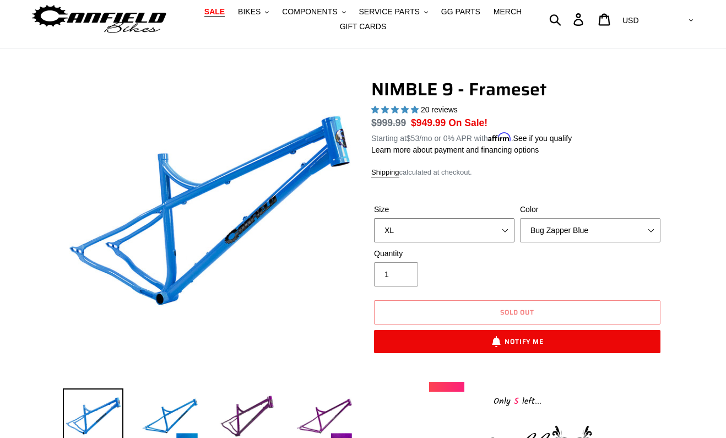  I want to click on span: Sold out, so click(517, 312).